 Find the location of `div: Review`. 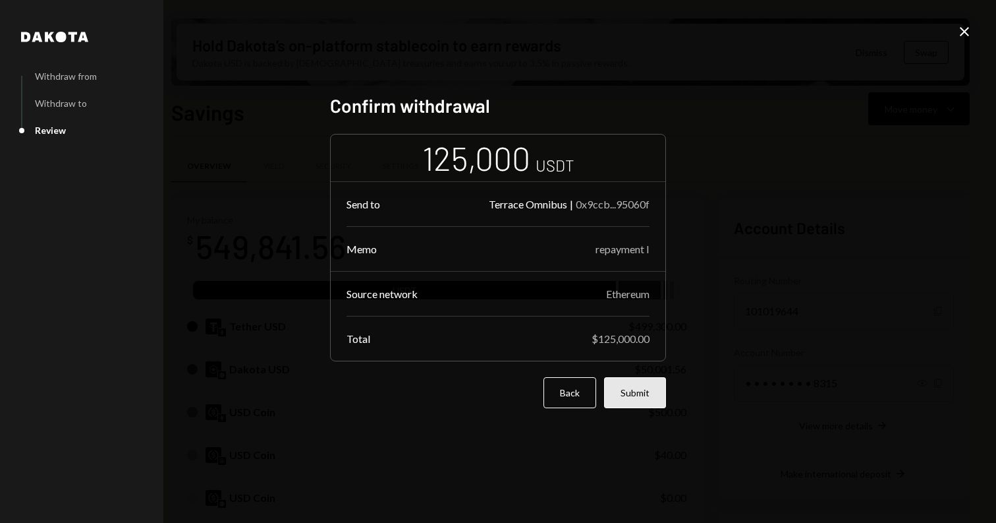

div: Review is located at coordinates (50, 130).